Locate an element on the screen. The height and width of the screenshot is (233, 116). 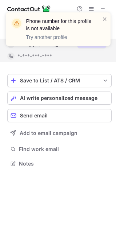
span: Find work email is located at coordinates (64, 149).